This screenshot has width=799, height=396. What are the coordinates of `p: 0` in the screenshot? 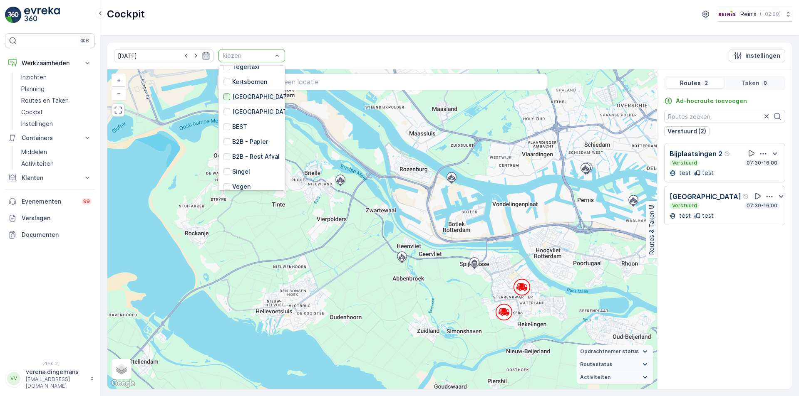 It's located at (765, 83).